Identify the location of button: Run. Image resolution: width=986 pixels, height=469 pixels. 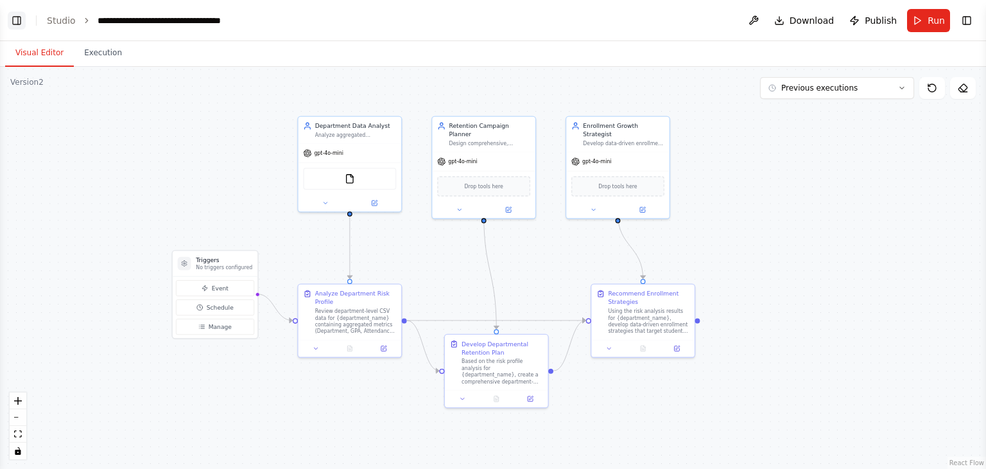
(929, 21).